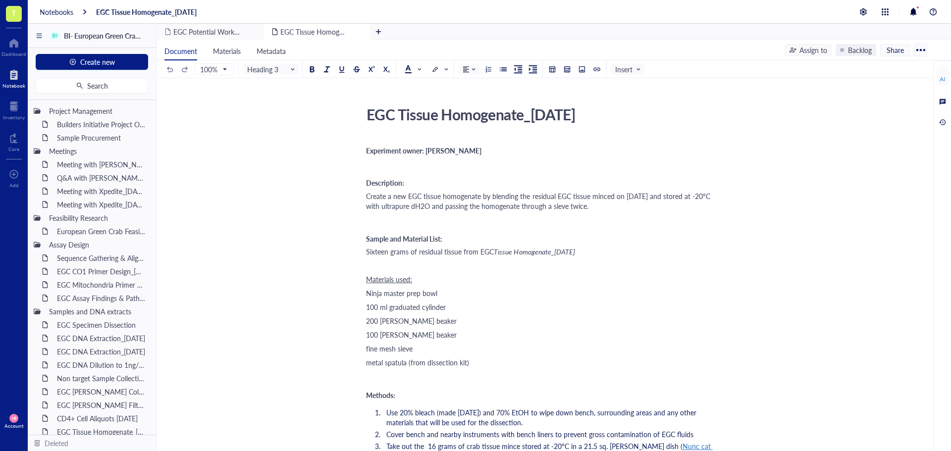  Describe the element at coordinates (56, 12) in the screenshot. I see `a: Notebooks` at that location.